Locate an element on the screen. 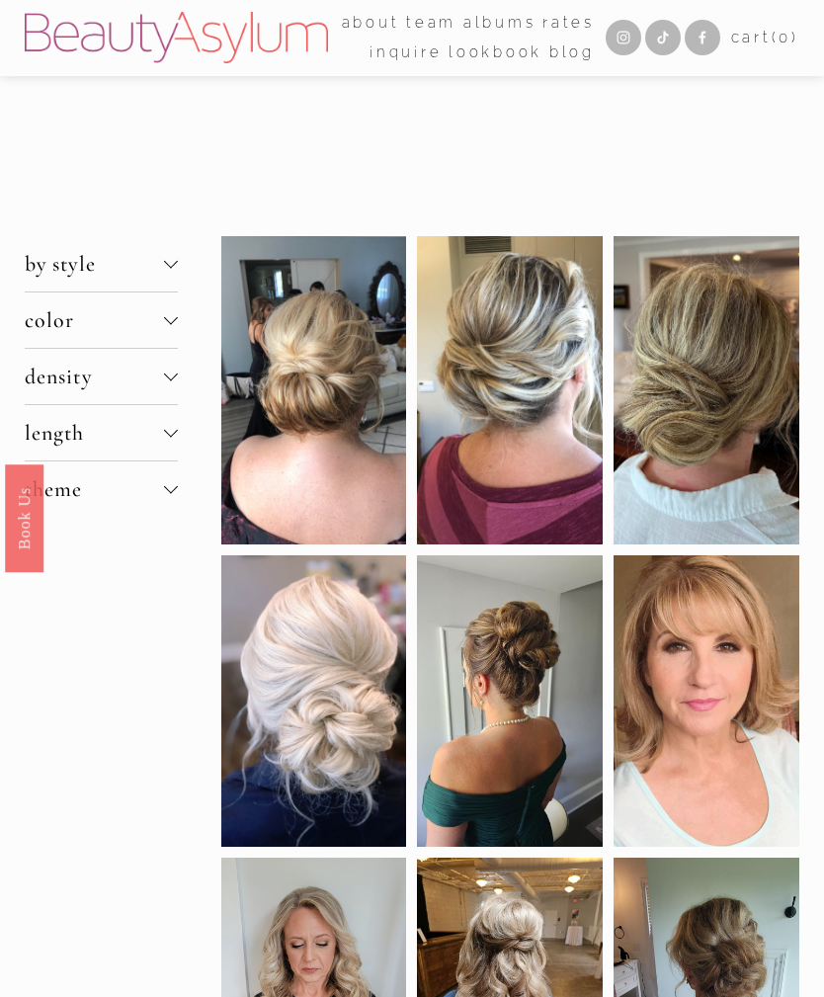 The width and height of the screenshot is (824, 997). span: by style is located at coordinates (94, 264).